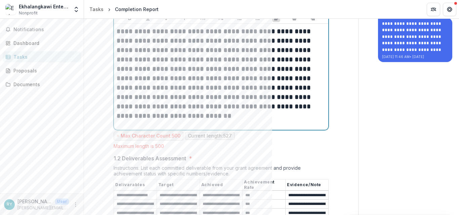 The image size is (459, 215). What do you see at coordinates (9, 205) in the screenshot?
I see `div: Rebecca Yau` at bounding box center [9, 205].